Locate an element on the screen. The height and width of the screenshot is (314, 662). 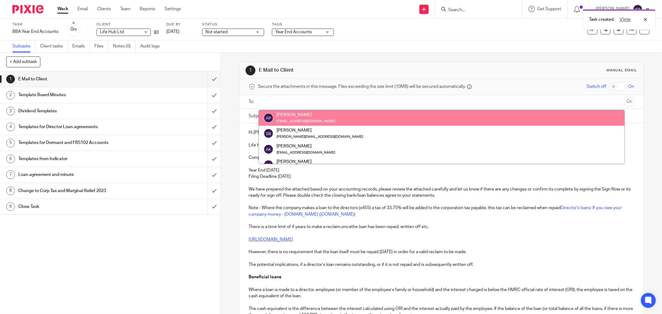
a: Files is located at coordinates (101, 46).